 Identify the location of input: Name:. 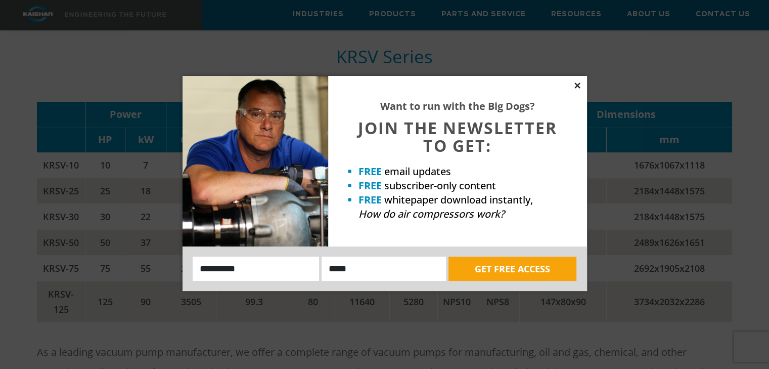
(256, 269).